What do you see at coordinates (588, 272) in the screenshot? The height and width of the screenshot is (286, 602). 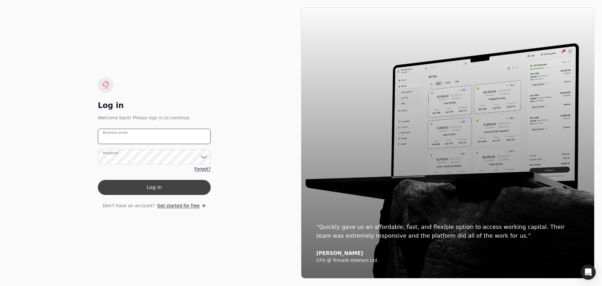 I see `div: Open Intercom Messenger` at bounding box center [588, 272].